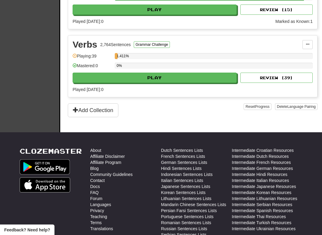 The width and height of the screenshot is (322, 235). Describe the element at coordinates (45, 185) in the screenshot. I see `img: Get it on App Store` at that location.